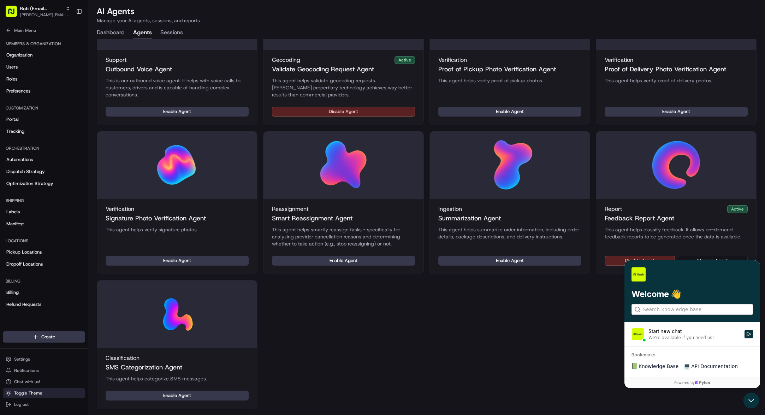 Image resolution: width=765 pixels, height=415 pixels. What do you see at coordinates (12, 119) in the screenshot?
I see `span: Portal` at bounding box center [12, 119].